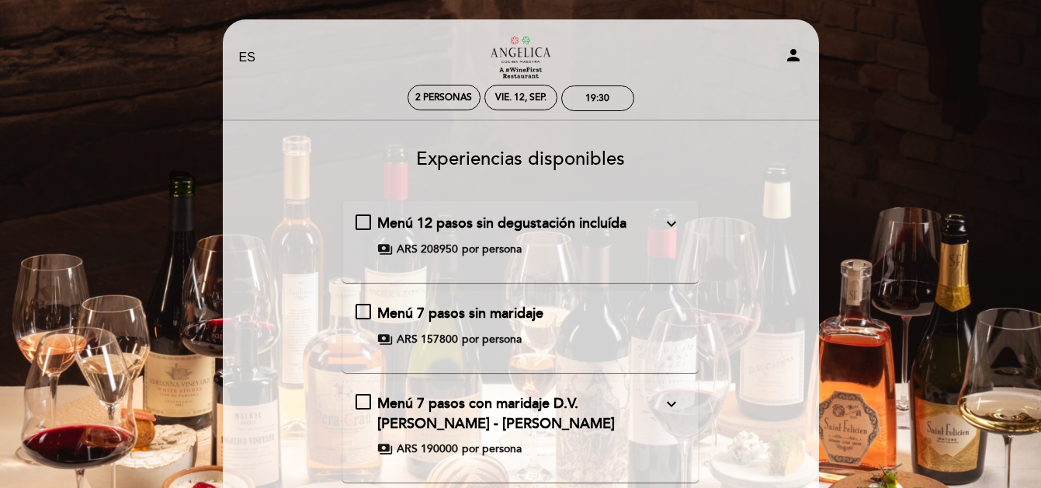  I want to click on span: ARS 157800, so click(427, 339).